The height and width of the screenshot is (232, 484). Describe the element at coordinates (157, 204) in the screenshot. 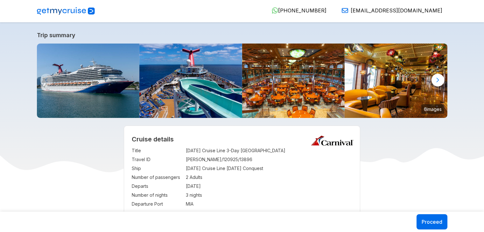

I see `td: Departure Port` at that location.